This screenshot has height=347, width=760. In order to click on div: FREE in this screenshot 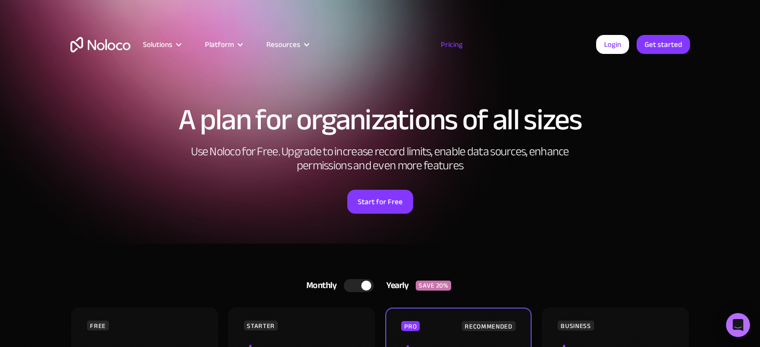, I will do `click(98, 326)`.